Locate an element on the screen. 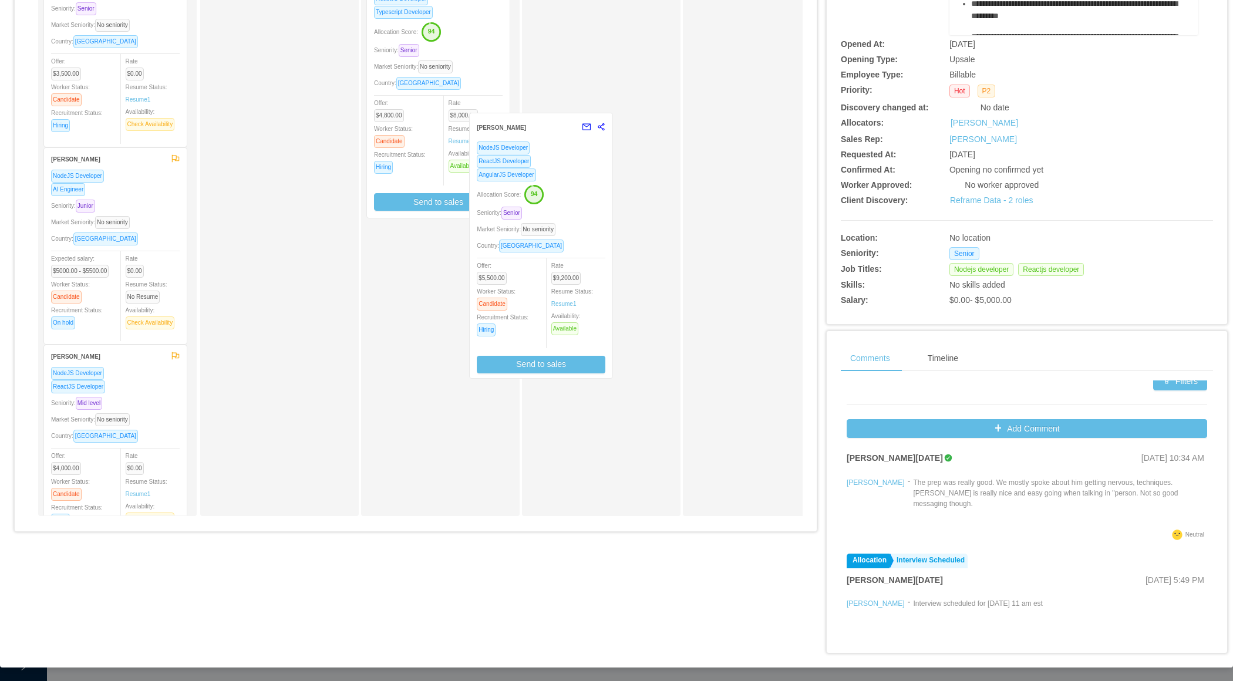  span: Senior is located at coordinates (964, 254).